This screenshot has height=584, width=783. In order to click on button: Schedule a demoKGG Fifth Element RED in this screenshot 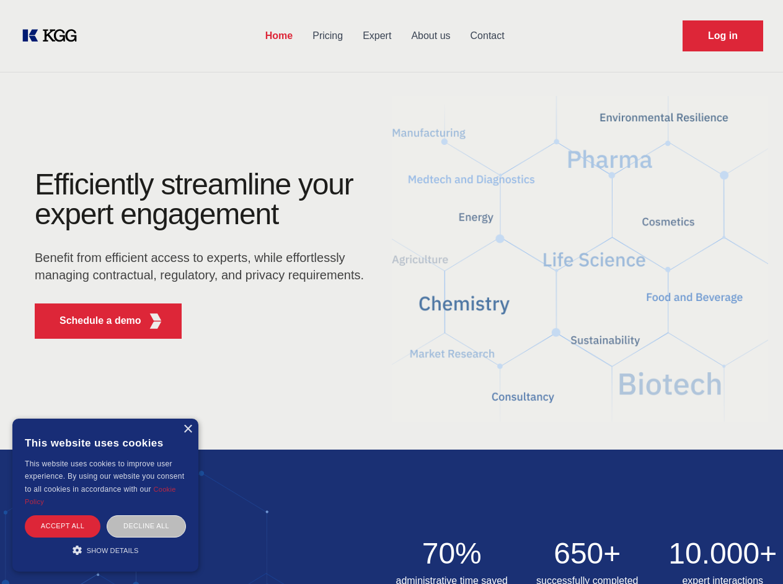, I will do `click(108, 321)`.